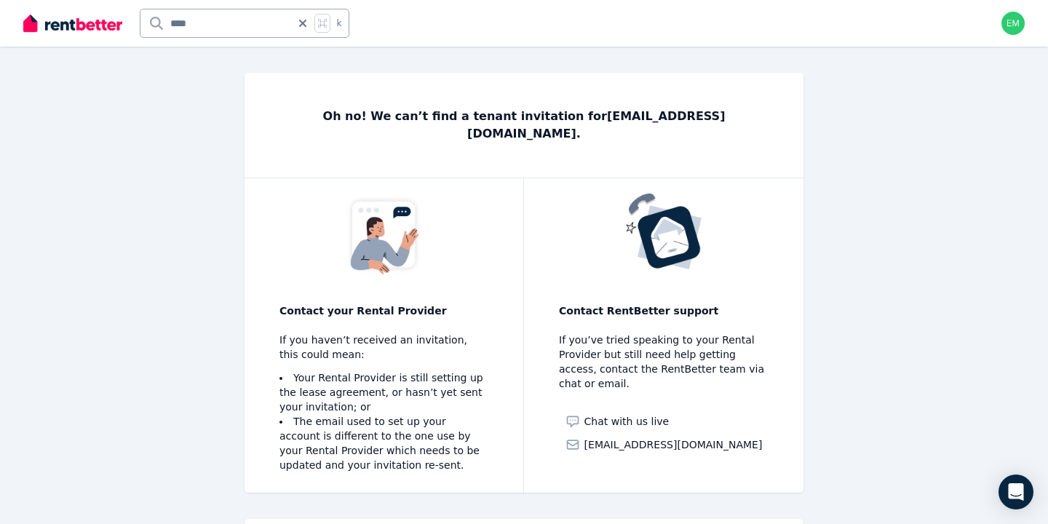  I want to click on img: emmgriff06@gmail.com, so click(1013, 23).